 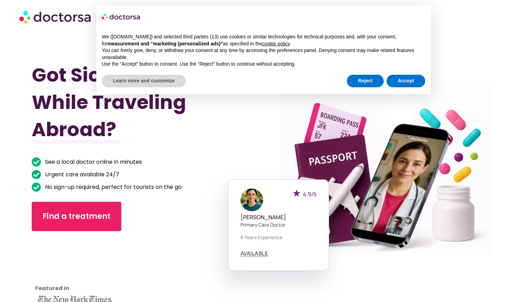 What do you see at coordinates (76, 216) in the screenshot?
I see `a: Find a treatment` at bounding box center [76, 216].